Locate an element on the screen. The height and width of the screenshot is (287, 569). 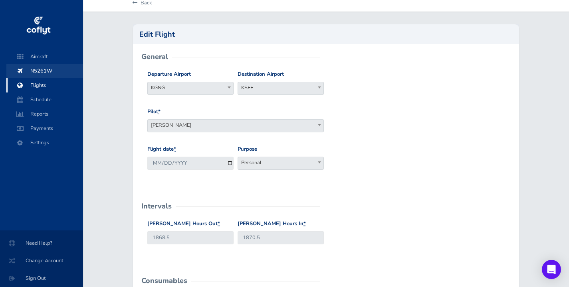
span: Aircraft is located at coordinates (45, 57).